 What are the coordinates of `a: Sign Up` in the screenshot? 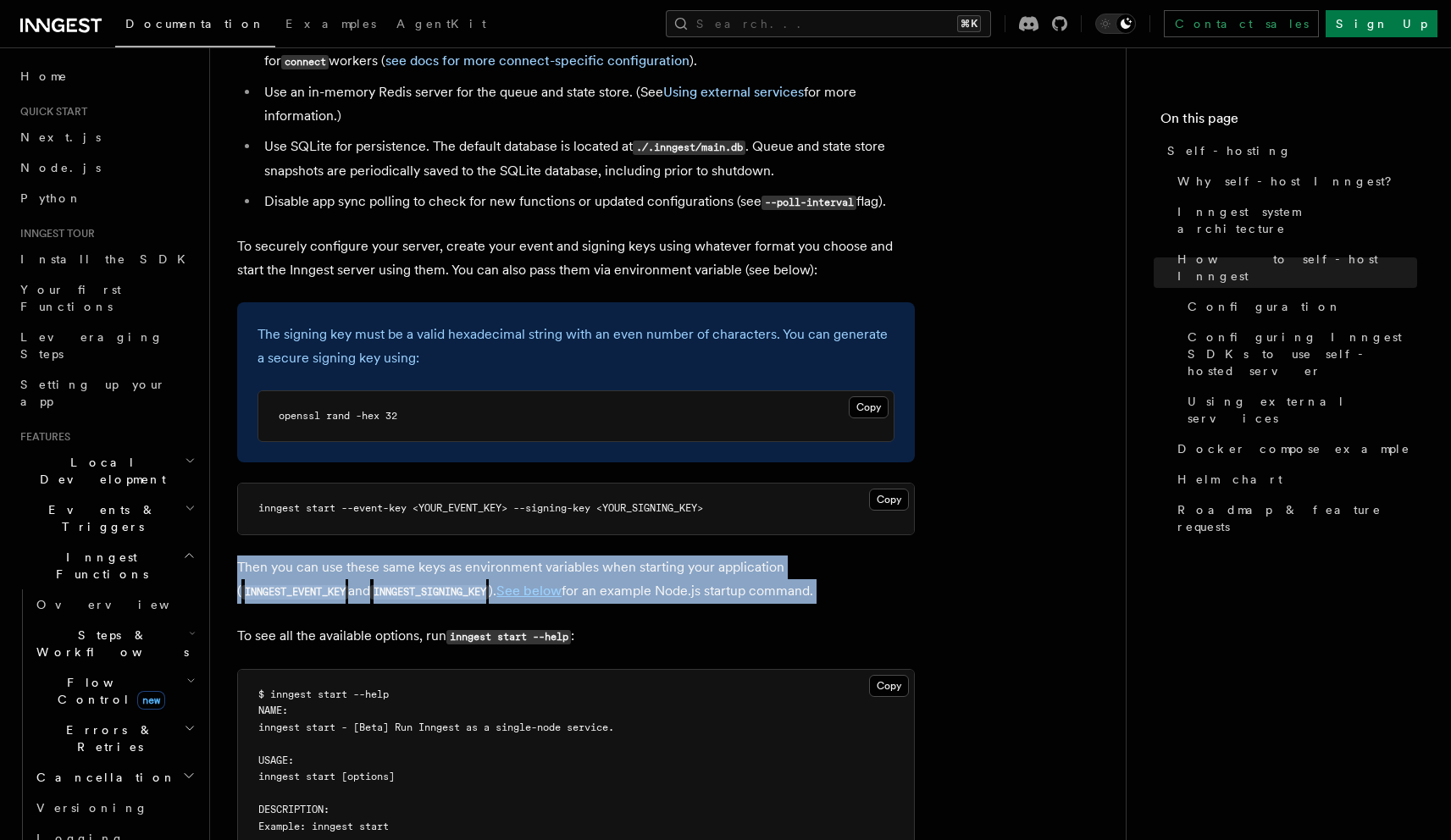 It's located at (1381, 24).